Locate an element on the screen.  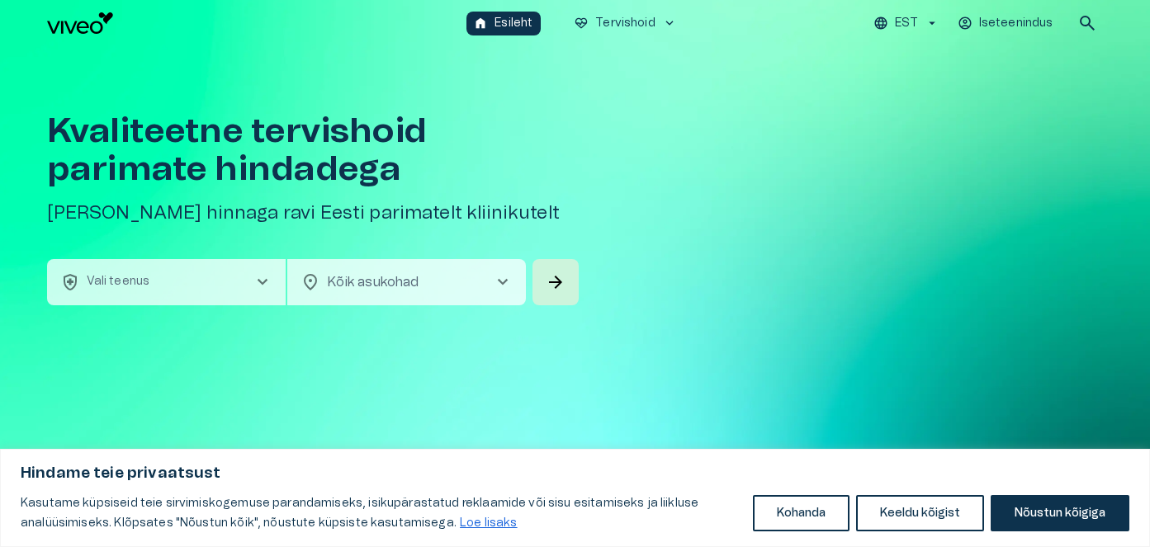
span: location_on is located at coordinates (310, 282).